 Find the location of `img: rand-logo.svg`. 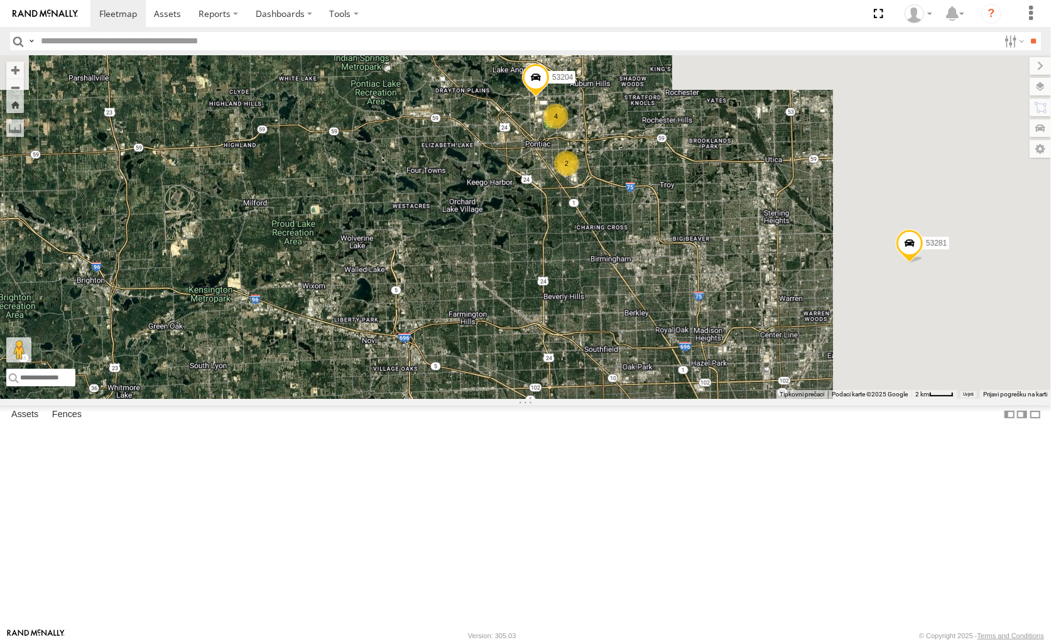

img: rand-logo.svg is located at coordinates (45, 14).